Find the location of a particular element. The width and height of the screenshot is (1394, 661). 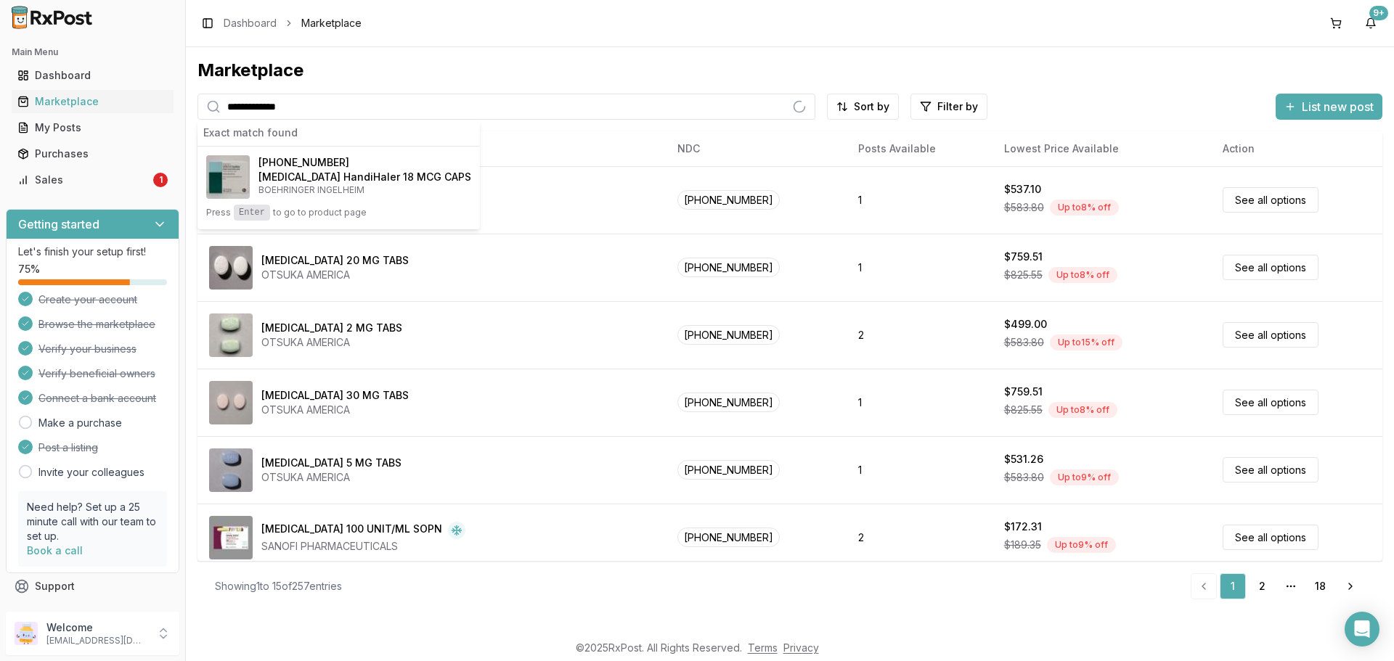

p: BOEHRINGER INGELHEIM is located at coordinates (364, 190).